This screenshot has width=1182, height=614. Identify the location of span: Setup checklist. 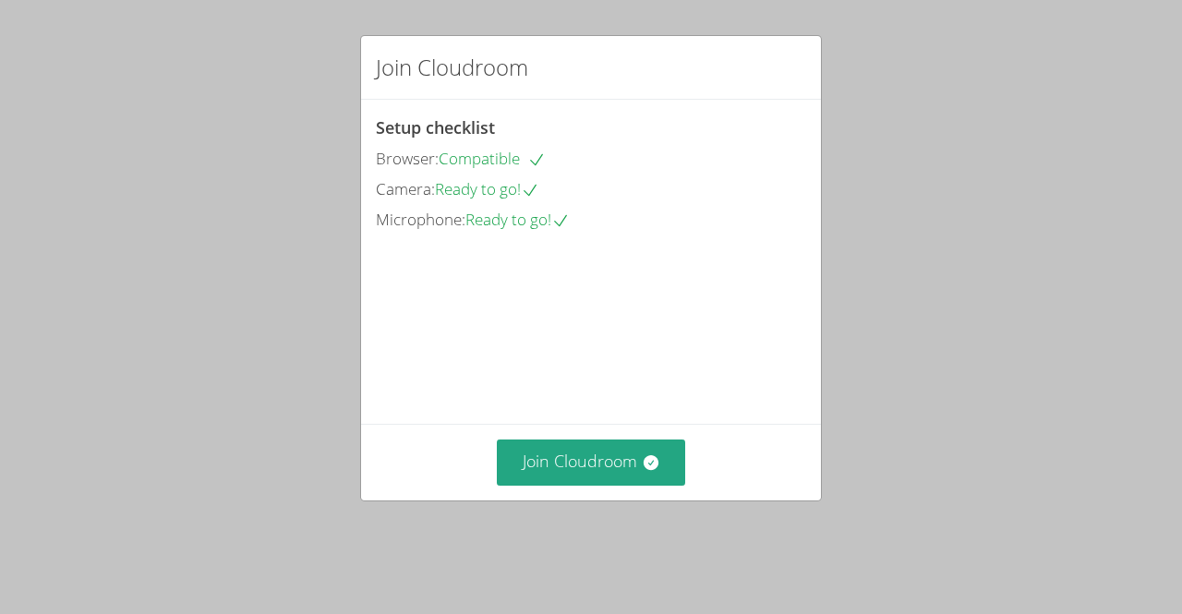
(435, 127).